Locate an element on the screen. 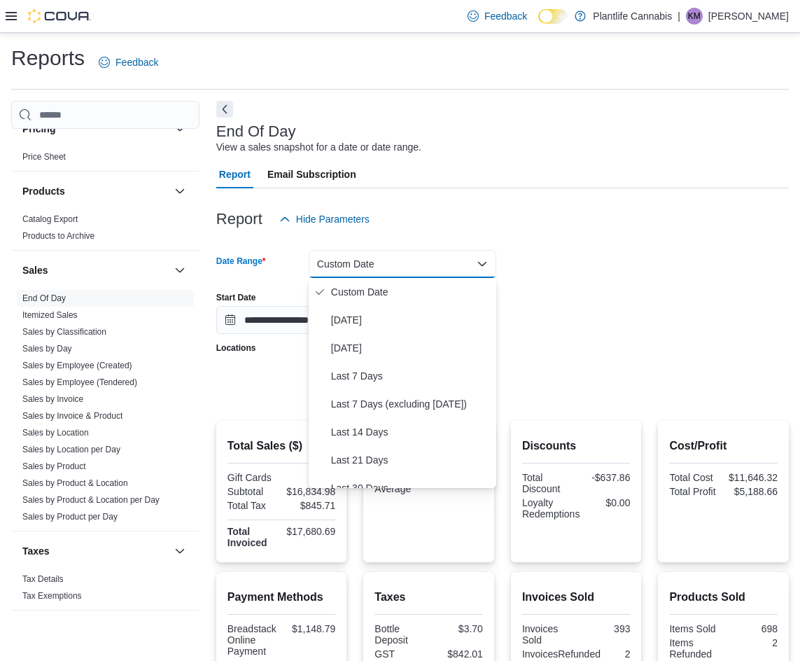 The height and width of the screenshot is (661, 800). h2: Discounts is located at coordinates (576, 446).